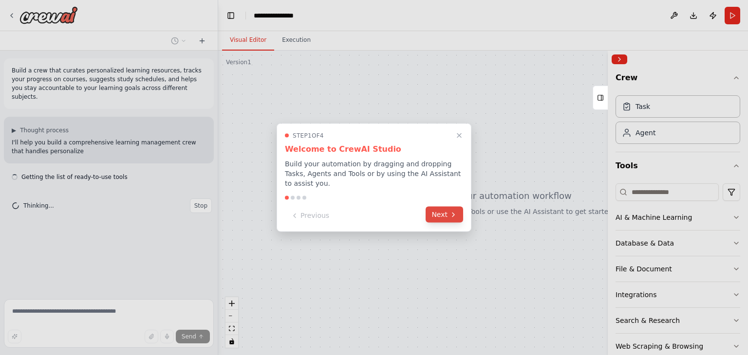 The height and width of the screenshot is (355, 748). Describe the element at coordinates (444, 215) in the screenshot. I see `button: Next` at that location.